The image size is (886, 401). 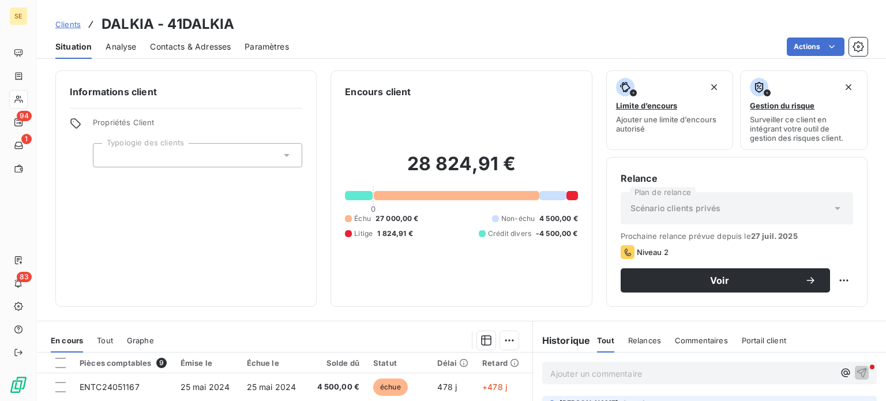 I want to click on div: SE, so click(x=18, y=16).